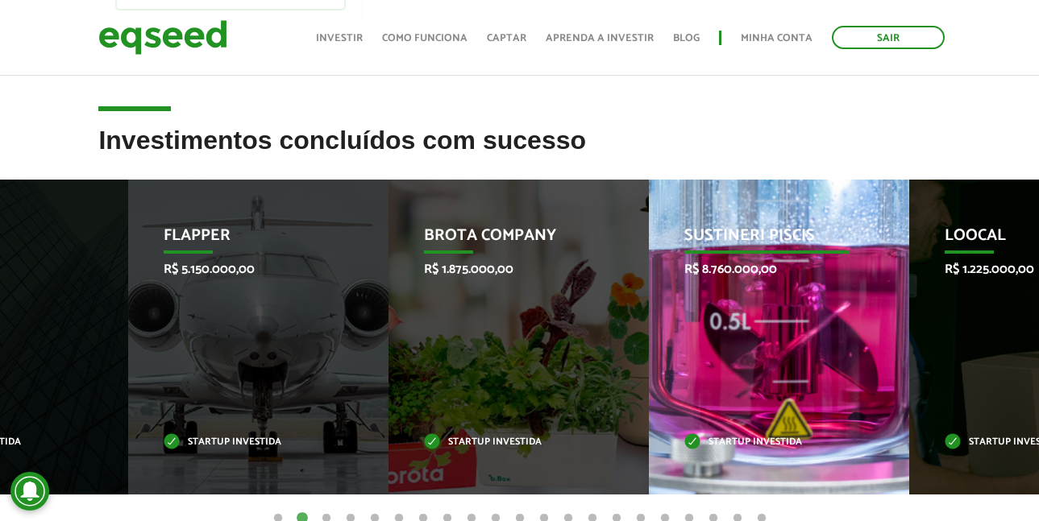 This screenshot has height=521, width=1039. What do you see at coordinates (506, 38) in the screenshot?
I see `a: Captar` at bounding box center [506, 38].